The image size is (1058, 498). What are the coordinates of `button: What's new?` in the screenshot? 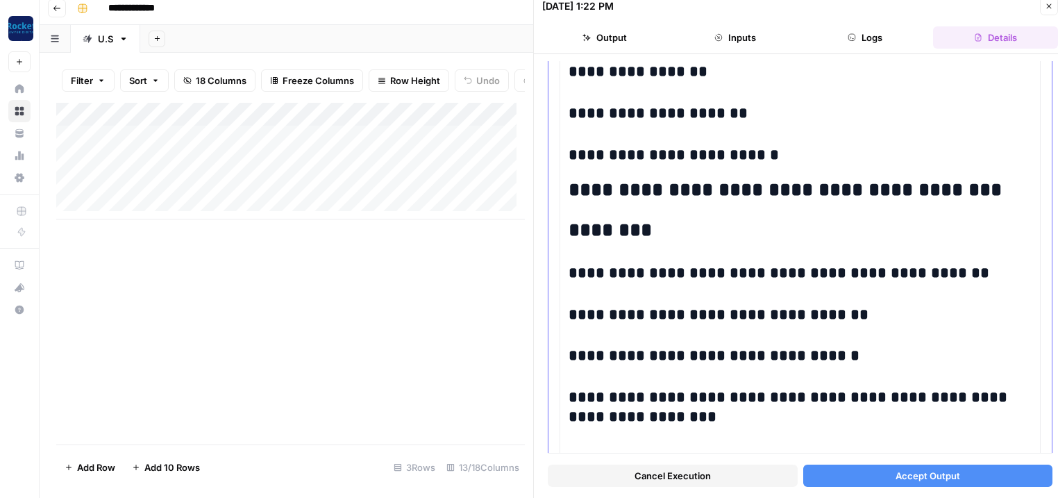 It's located at (19, 287).